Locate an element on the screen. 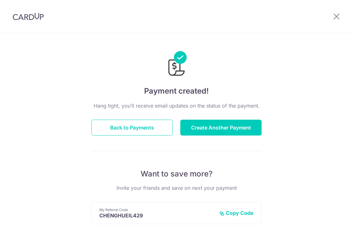 This screenshot has height=232, width=353. img: CardUp is located at coordinates (28, 16).